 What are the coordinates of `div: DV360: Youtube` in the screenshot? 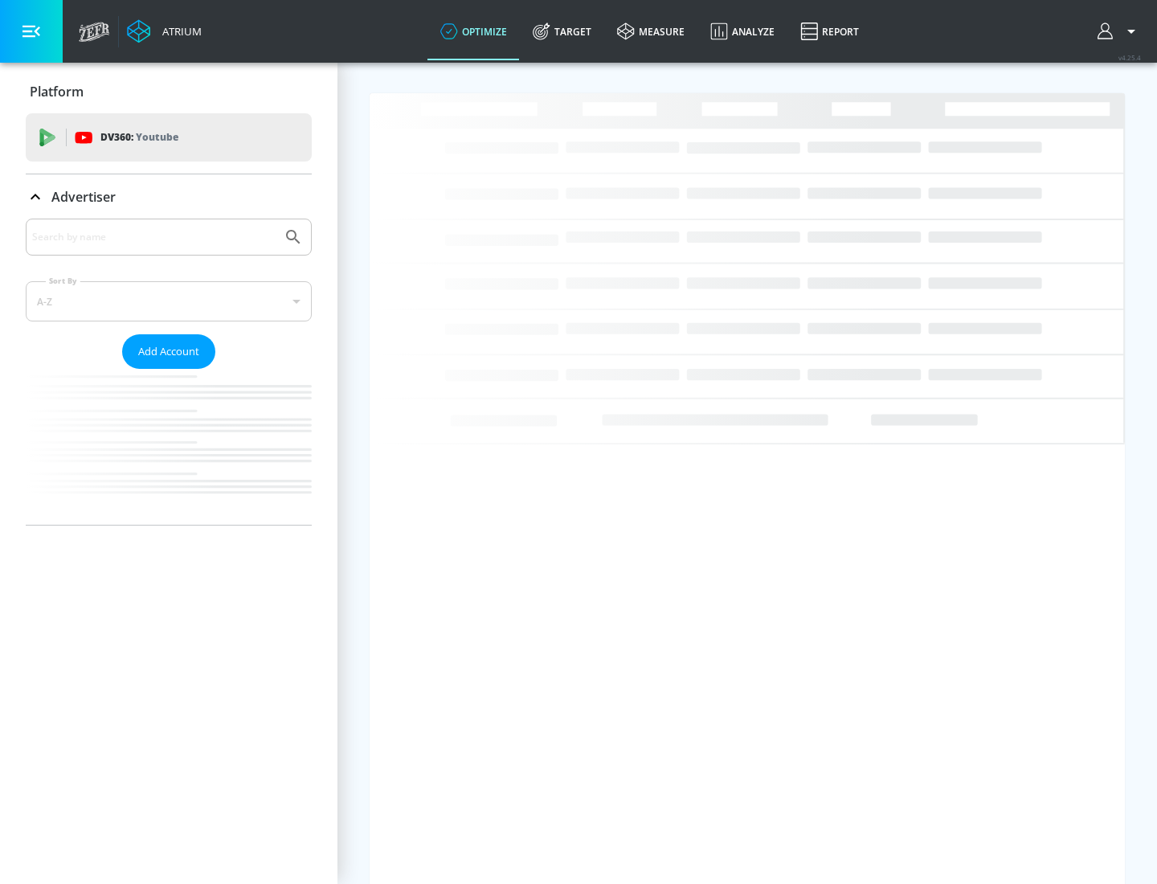 It's located at (169, 137).